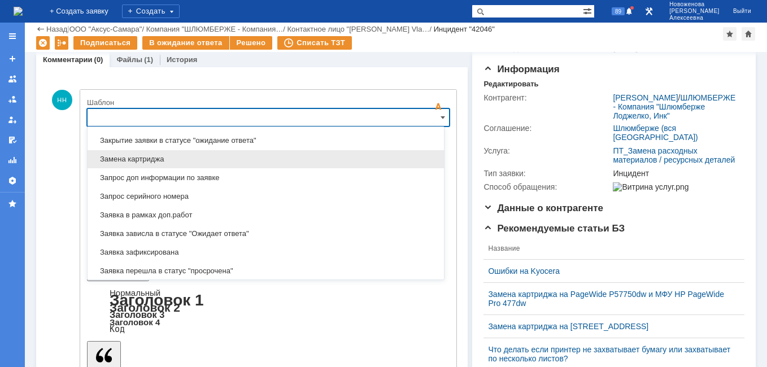 The height and width of the screenshot is (367, 767). What do you see at coordinates (62, 100) in the screenshot?
I see `span: НН` at bounding box center [62, 100].